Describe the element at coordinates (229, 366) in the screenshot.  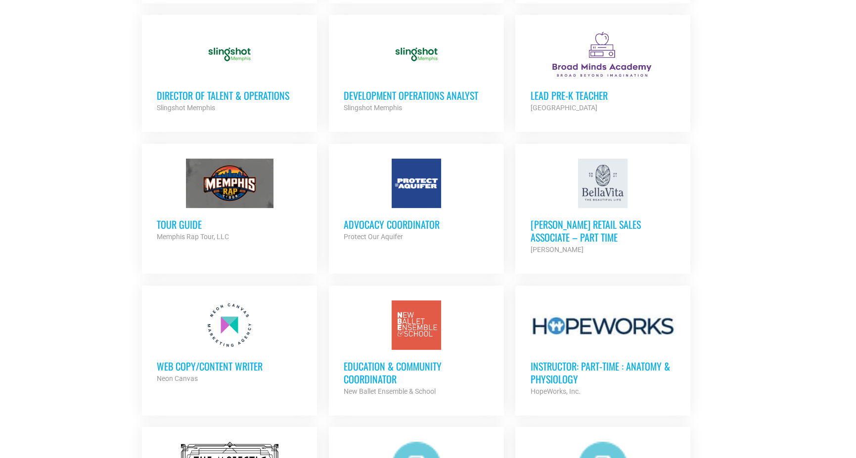
I see `h3: Web Copy/Content Writer` at that location.